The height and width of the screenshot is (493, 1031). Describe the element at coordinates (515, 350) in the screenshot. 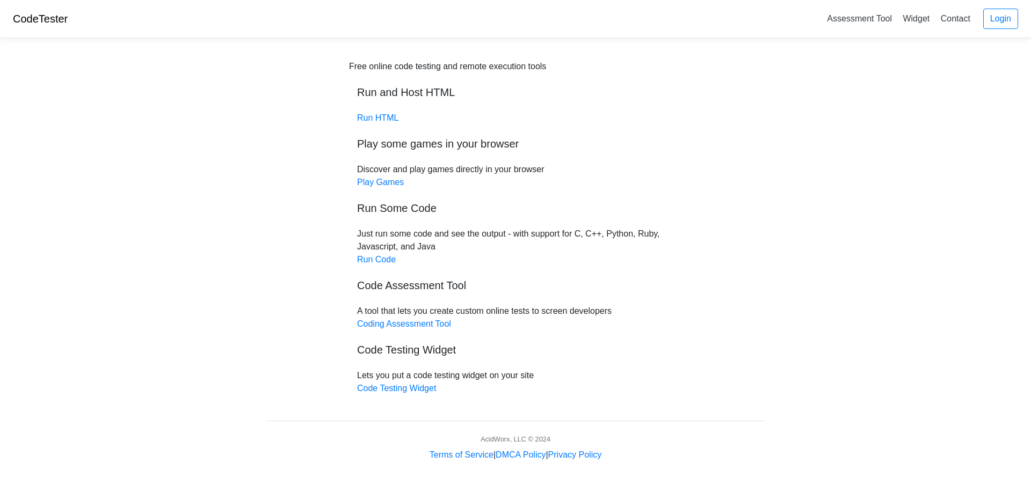

I see `h5: Code Testing Widget` at that location.